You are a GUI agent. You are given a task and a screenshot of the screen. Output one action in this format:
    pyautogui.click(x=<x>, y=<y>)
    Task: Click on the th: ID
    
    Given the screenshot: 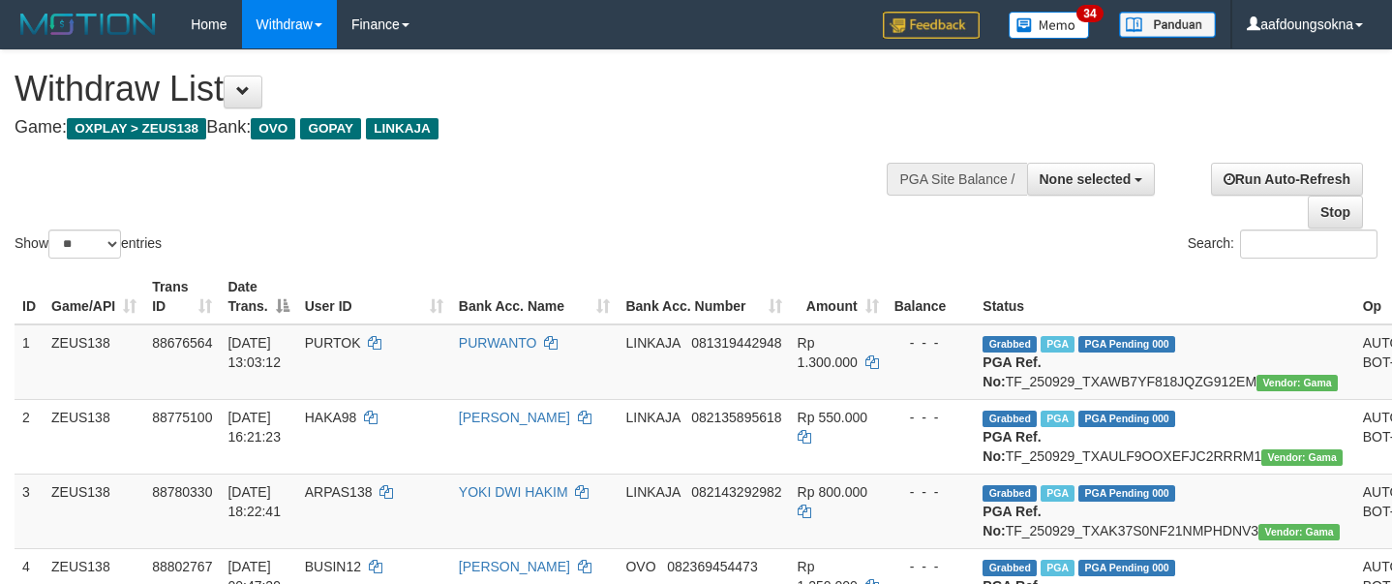 What is the action you would take?
    pyautogui.click(x=29, y=296)
    